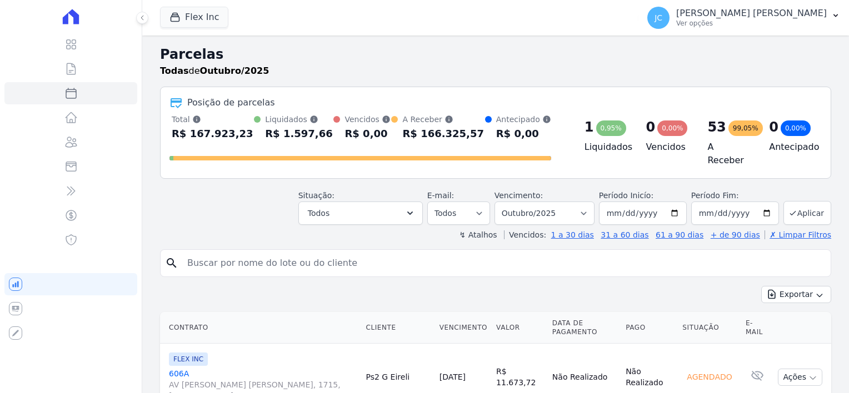 This screenshot has width=849, height=393. What do you see at coordinates (589, 127) in the screenshot?
I see `div: 1` at bounding box center [589, 127].